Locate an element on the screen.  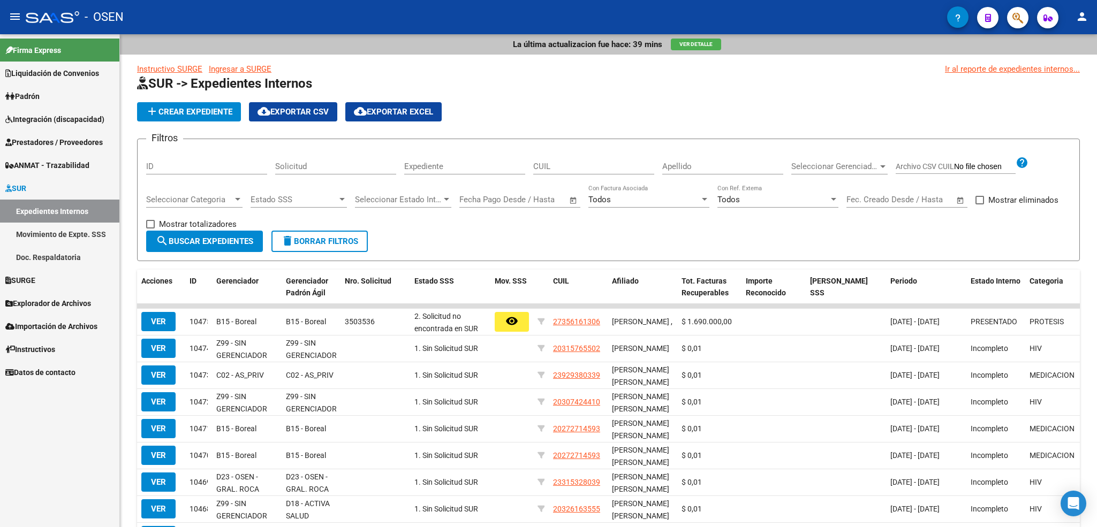
span: Z99 - SIN GERENCIADOR is located at coordinates (311, 349).